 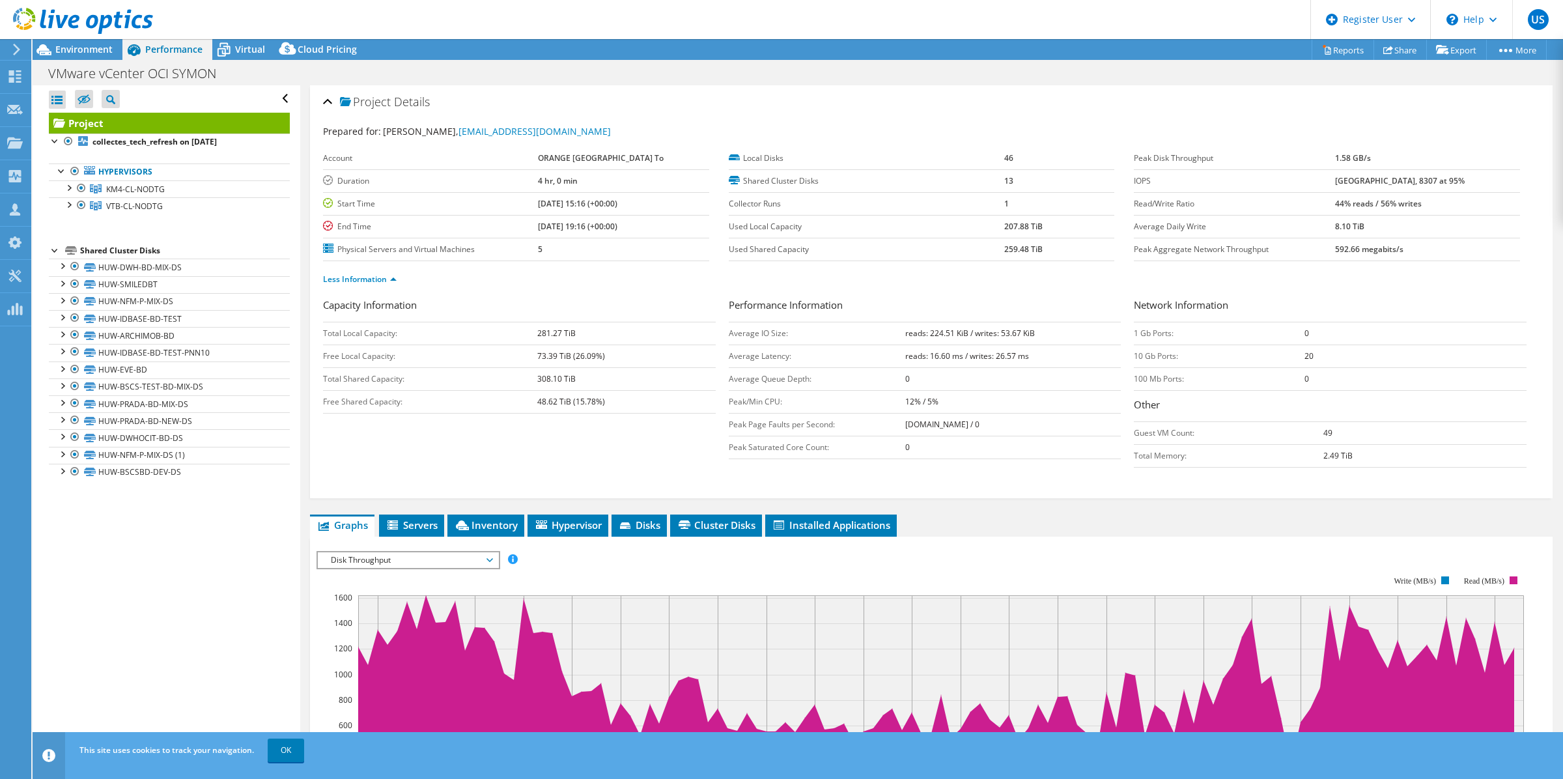 What do you see at coordinates (185, 251) in the screenshot?
I see `div: Shared Cluster Disks` at bounding box center [185, 251].